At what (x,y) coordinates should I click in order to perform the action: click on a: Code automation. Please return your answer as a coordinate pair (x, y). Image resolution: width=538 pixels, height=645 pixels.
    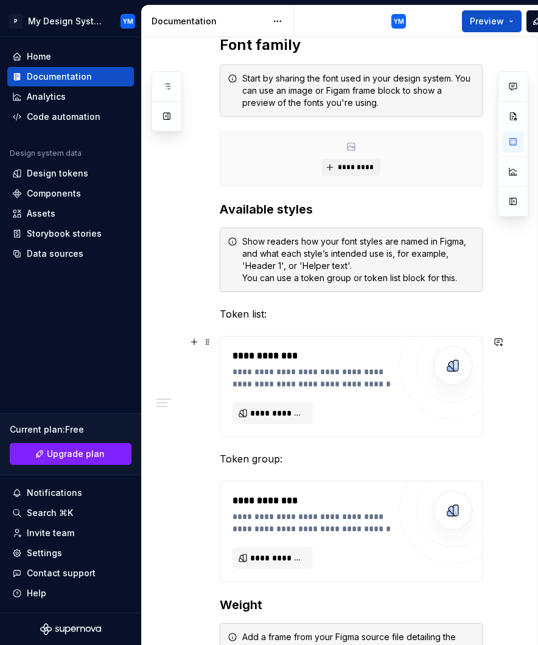
    Looking at the image, I should click on (71, 117).